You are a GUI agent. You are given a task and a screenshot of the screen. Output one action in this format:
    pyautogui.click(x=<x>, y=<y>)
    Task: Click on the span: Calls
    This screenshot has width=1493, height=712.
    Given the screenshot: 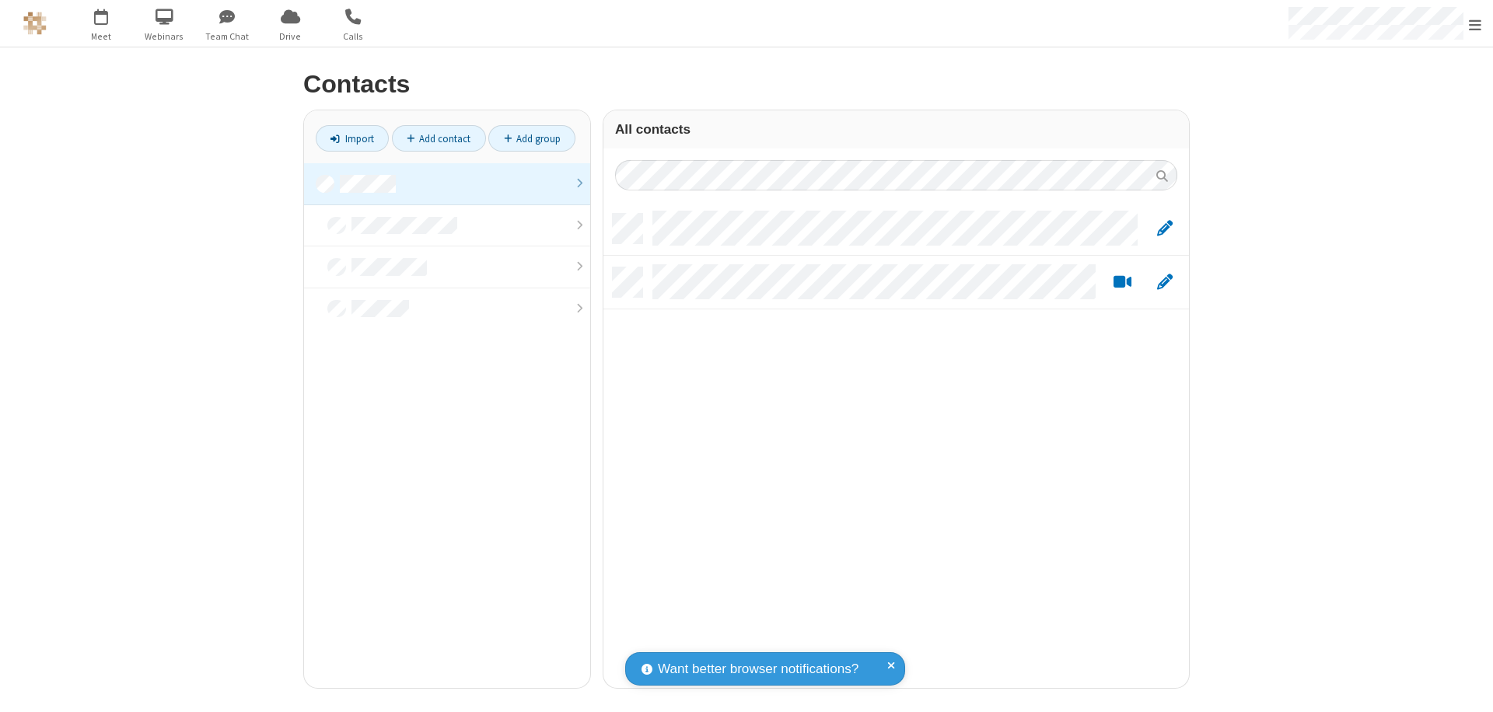 What is the action you would take?
    pyautogui.click(x=353, y=37)
    